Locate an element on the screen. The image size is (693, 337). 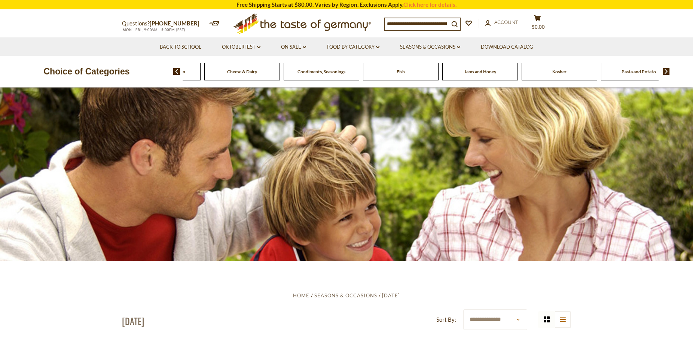
a: Cheese & Dairy is located at coordinates (242, 72).